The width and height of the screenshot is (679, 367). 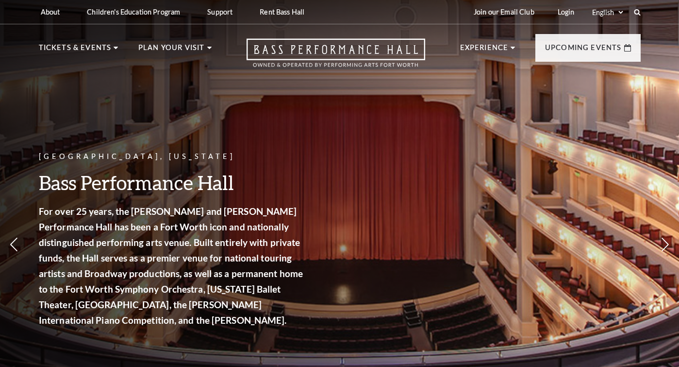 I want to click on h3: Bass Performance Hall, so click(x=172, y=182).